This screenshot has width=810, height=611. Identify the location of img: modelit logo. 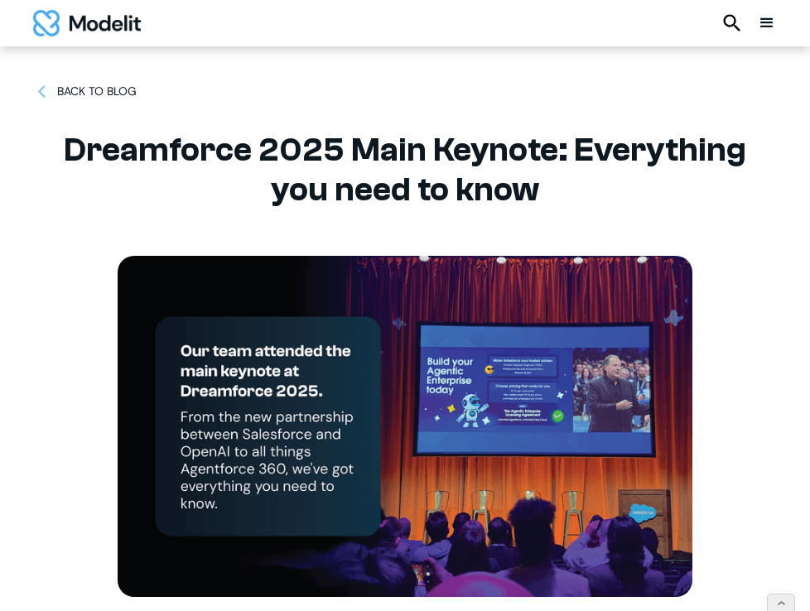
(87, 23).